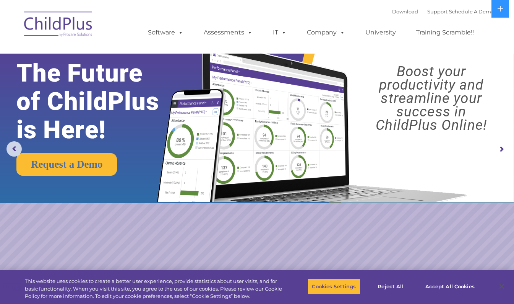 This screenshot has height=304, width=514. I want to click on a: Request a Demo, so click(67, 164).